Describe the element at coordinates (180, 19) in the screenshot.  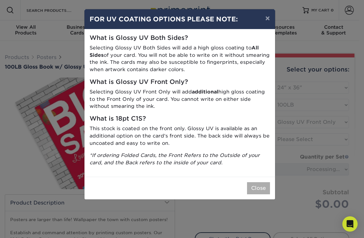
I see `h4: FOR UV COATING OPTIONS PLEASE NOTE:` at that location.